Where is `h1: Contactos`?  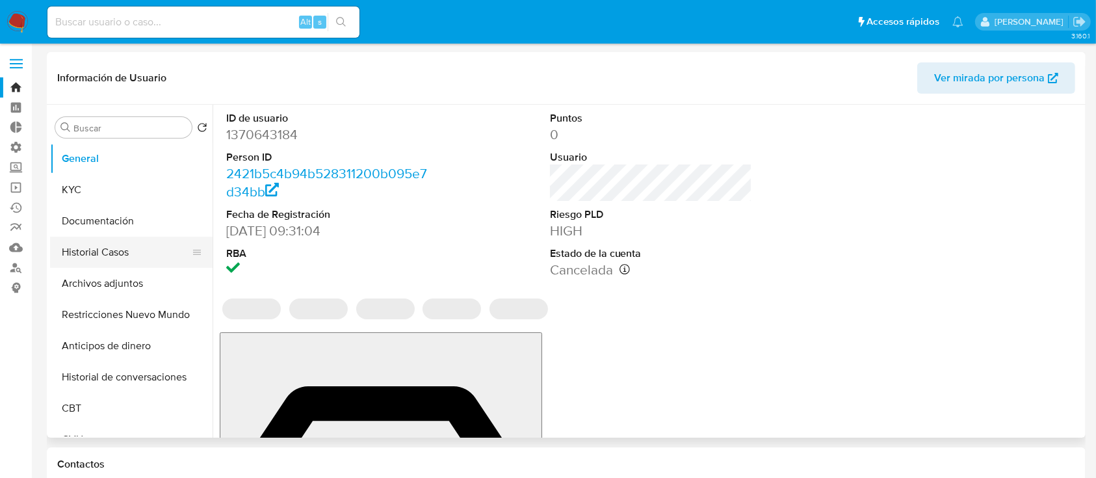
h1: Contactos is located at coordinates (566, 464).